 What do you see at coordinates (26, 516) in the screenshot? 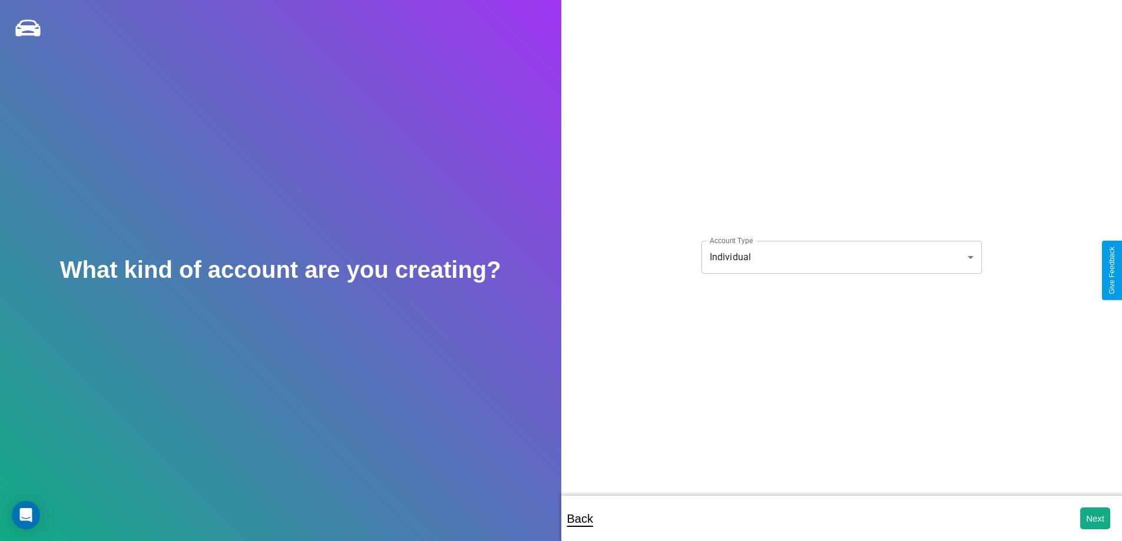
I see `div: Open Intercom Messenger` at bounding box center [26, 516].